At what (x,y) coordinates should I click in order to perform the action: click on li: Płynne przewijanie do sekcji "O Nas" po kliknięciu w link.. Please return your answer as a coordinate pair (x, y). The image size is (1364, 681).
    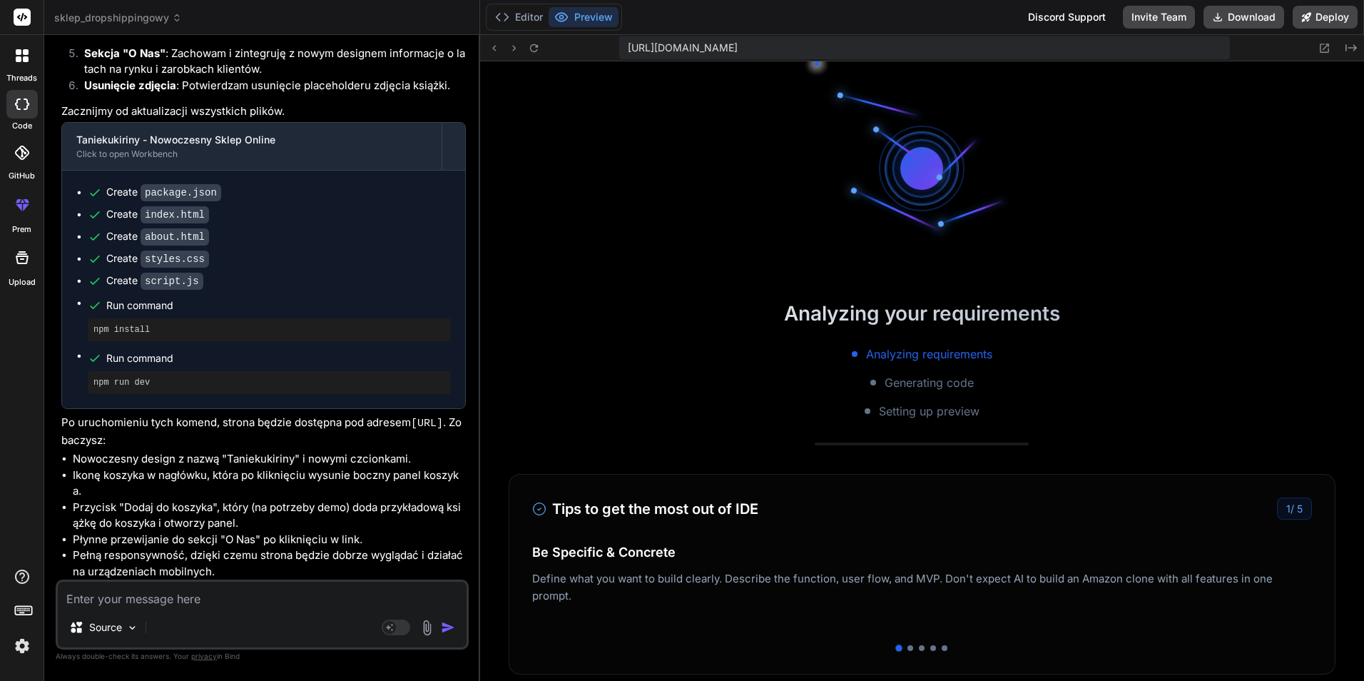
    Looking at the image, I should click on (269, 539).